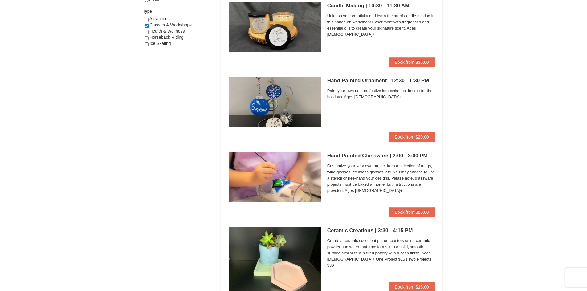 This screenshot has height=291, width=587. I want to click on span: Attractions, so click(160, 19).